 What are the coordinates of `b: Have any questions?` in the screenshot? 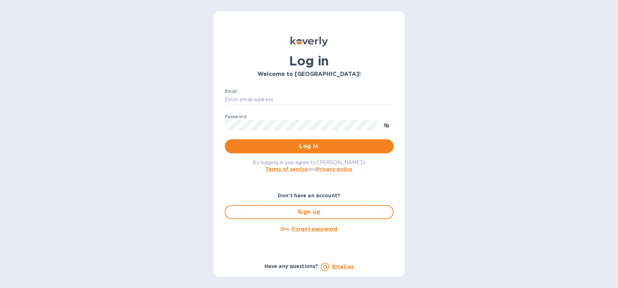 It's located at (291, 266).